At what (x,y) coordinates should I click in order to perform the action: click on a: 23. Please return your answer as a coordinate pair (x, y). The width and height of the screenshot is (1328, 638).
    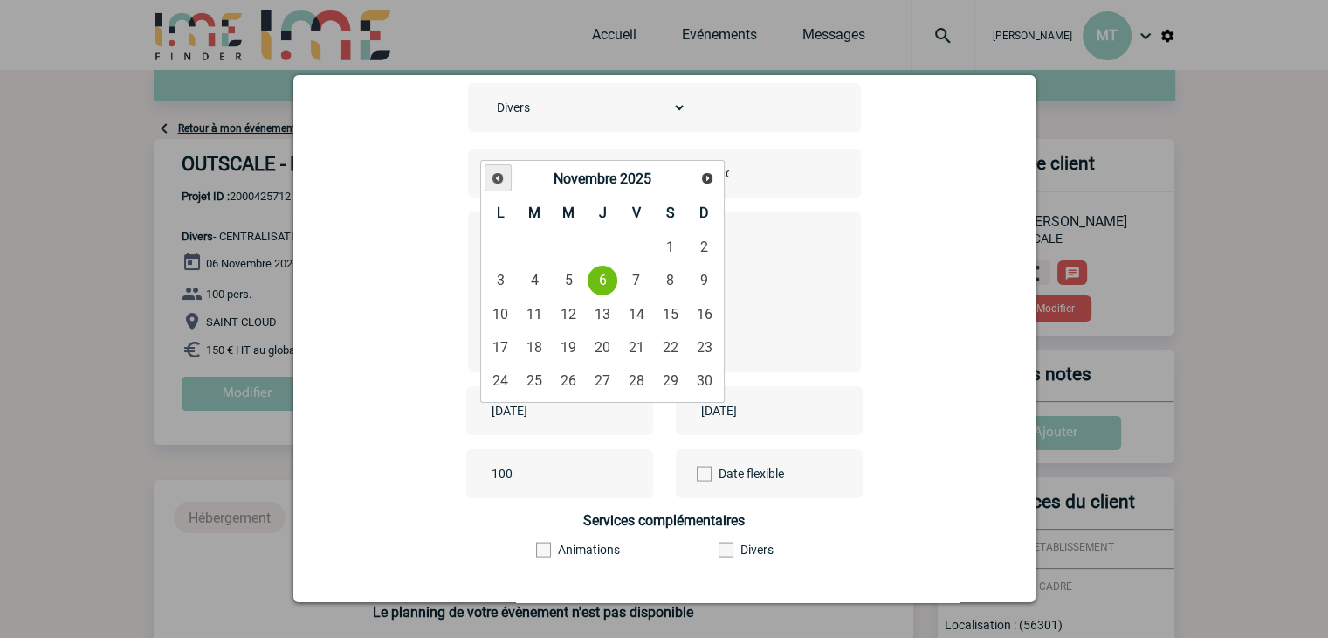
    Looking at the image, I should click on (704, 347).